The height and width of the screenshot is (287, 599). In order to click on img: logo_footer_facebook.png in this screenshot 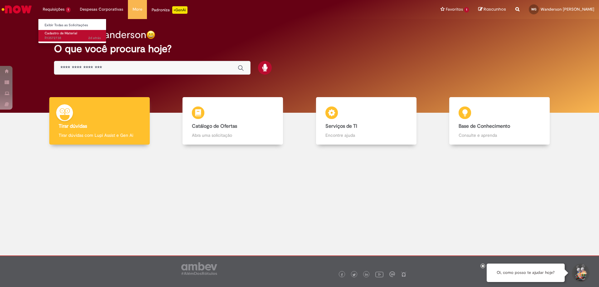, I will do `click(342, 274)`.